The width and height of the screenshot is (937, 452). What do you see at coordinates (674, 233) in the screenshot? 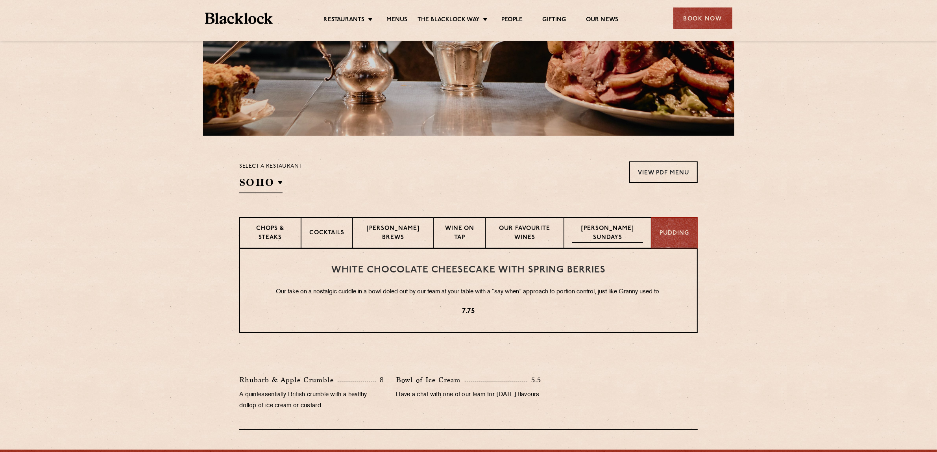
I see `p: Pudding` at bounding box center [674, 233].